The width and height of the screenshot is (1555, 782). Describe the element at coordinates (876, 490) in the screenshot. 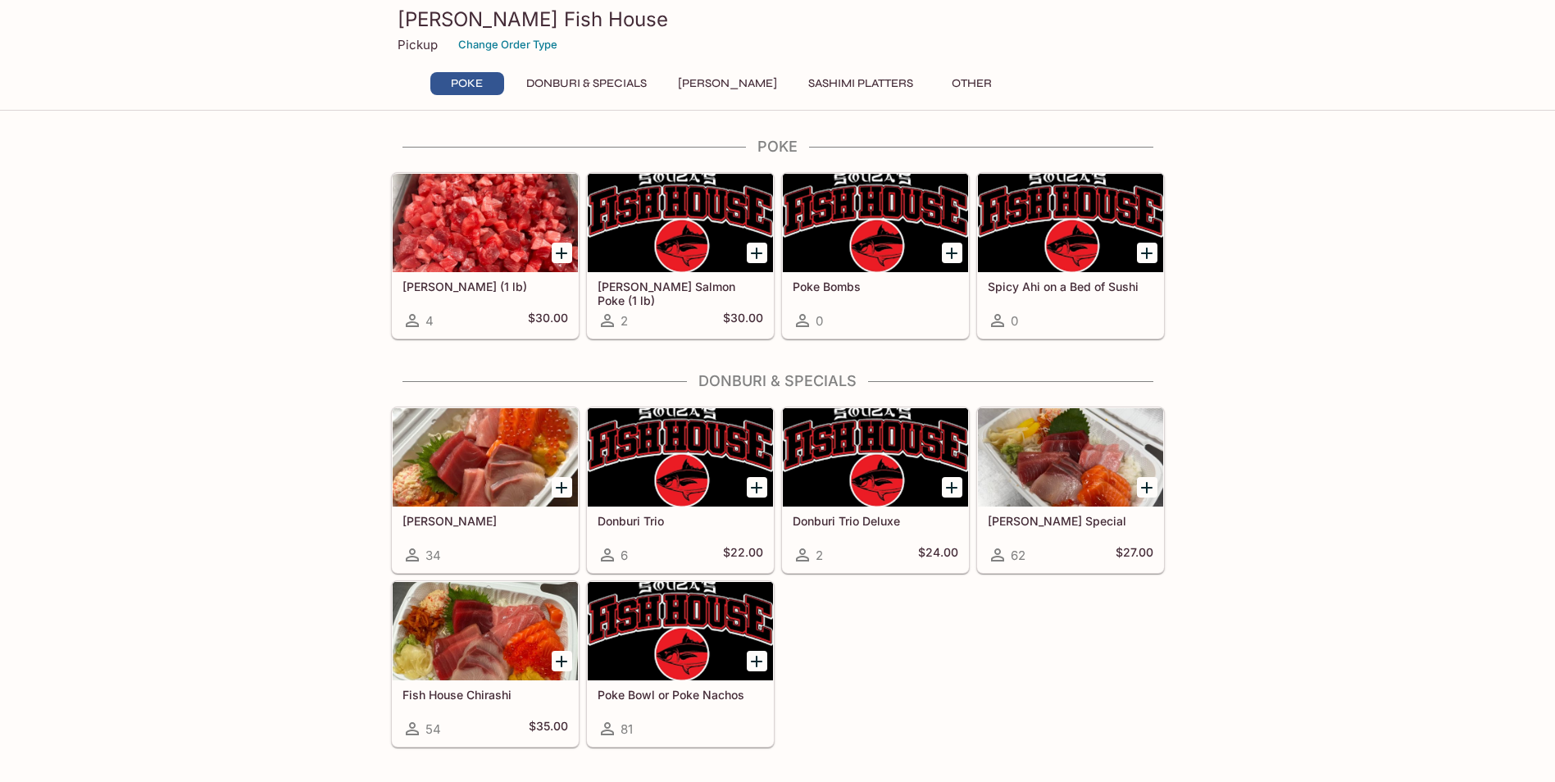

I see `a: Donburi Trio Deluxe2$24.00` at that location.